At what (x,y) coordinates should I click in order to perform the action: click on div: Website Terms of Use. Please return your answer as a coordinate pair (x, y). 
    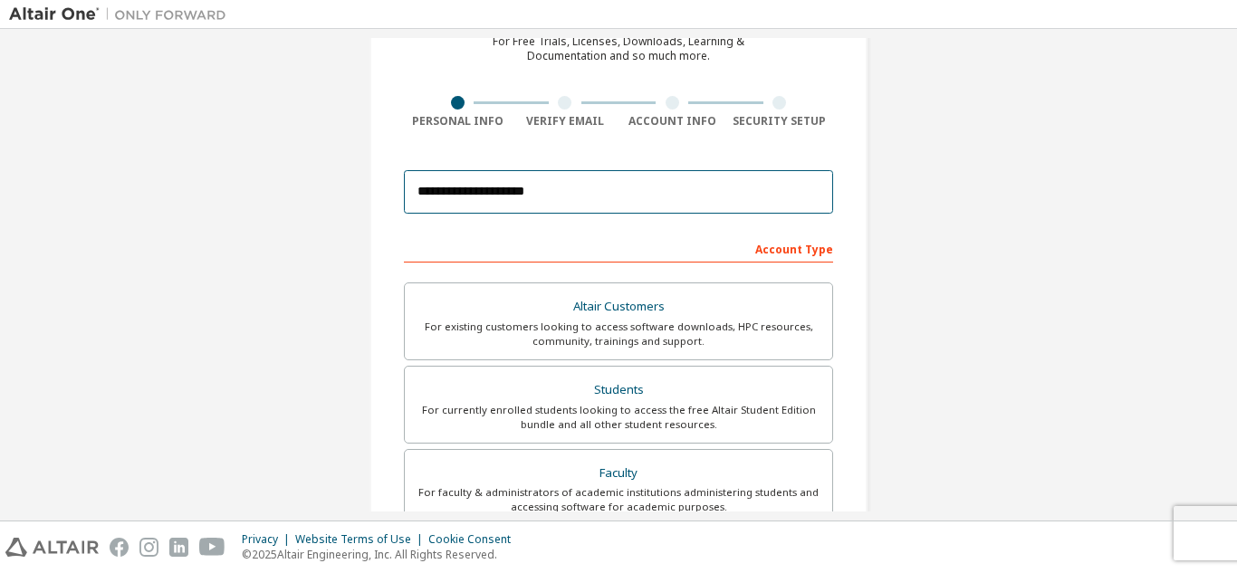
    Looking at the image, I should click on (361, 540).